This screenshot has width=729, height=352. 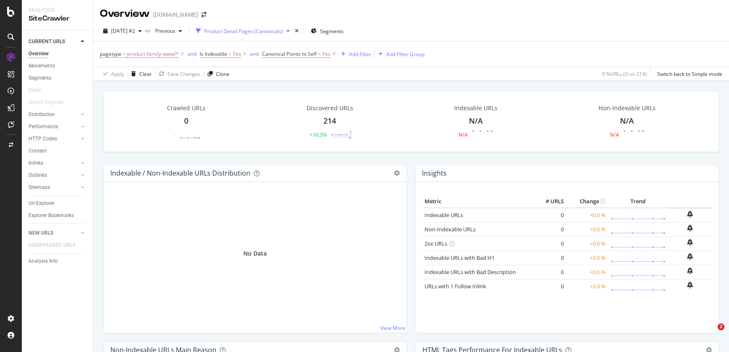 What do you see at coordinates (470, 272) in the screenshot?
I see `a: Indexable URLs with Bad Description` at bounding box center [470, 272].